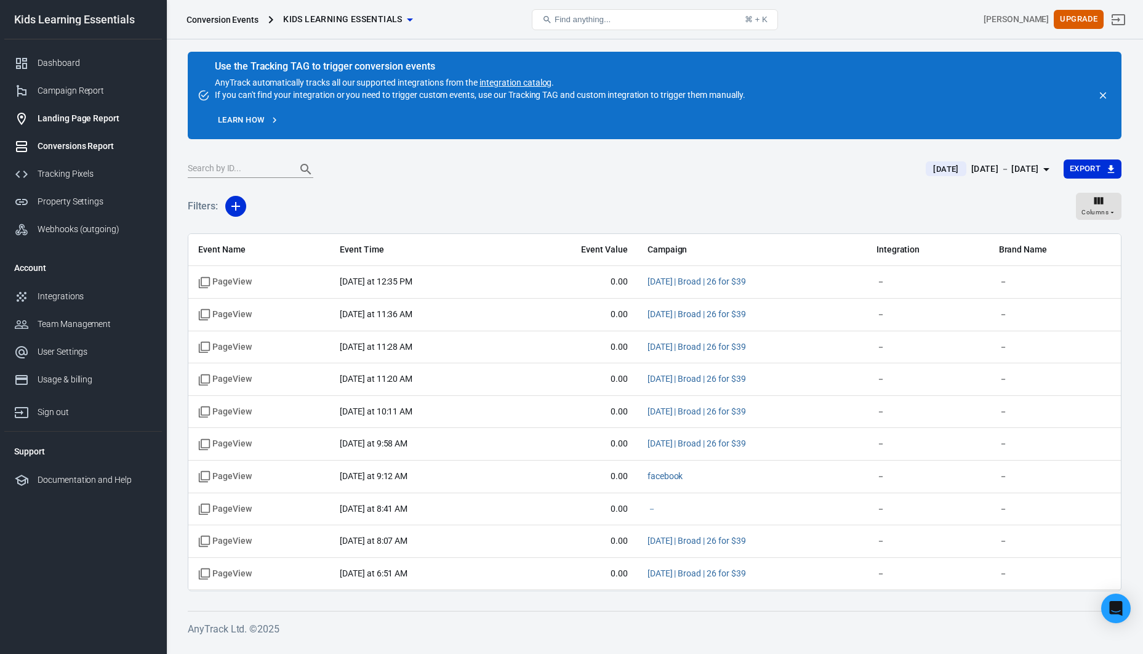  I want to click on a: facebook, so click(666, 476).